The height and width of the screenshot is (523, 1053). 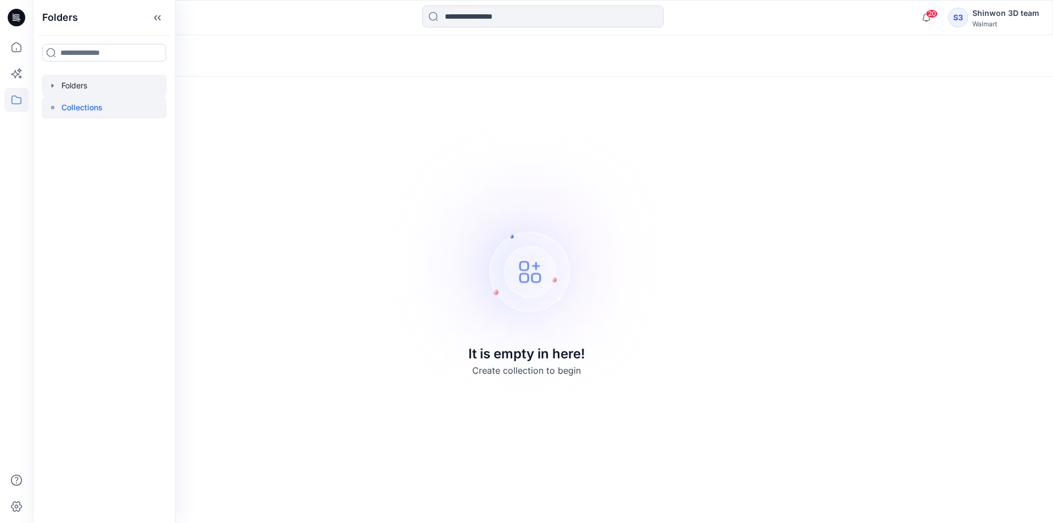 What do you see at coordinates (527, 370) in the screenshot?
I see `p: Create collection to begin` at bounding box center [527, 370].